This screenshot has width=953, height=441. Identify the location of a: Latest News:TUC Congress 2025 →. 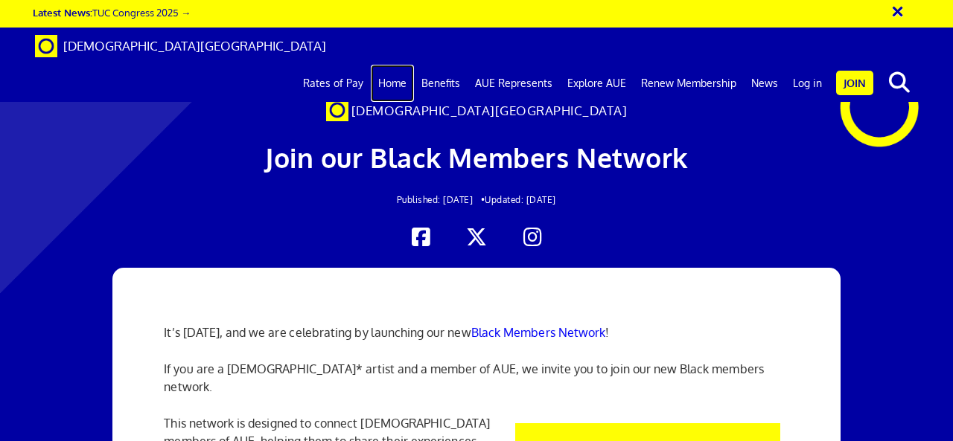
(112, 12).